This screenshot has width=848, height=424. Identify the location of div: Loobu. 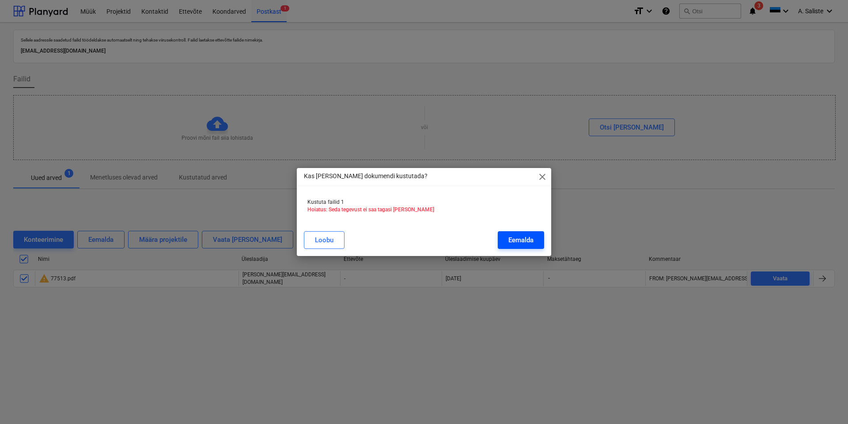
(324, 240).